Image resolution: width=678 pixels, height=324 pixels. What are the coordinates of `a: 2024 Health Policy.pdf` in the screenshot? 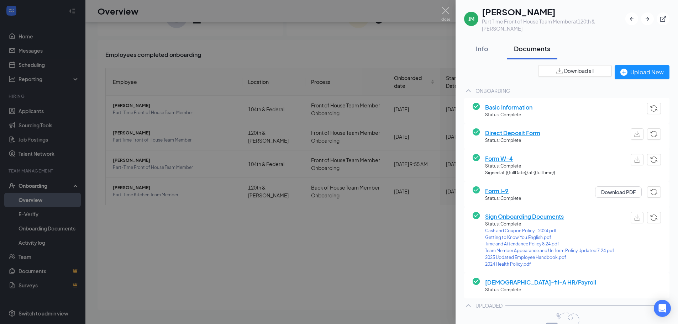 It's located at (550, 265).